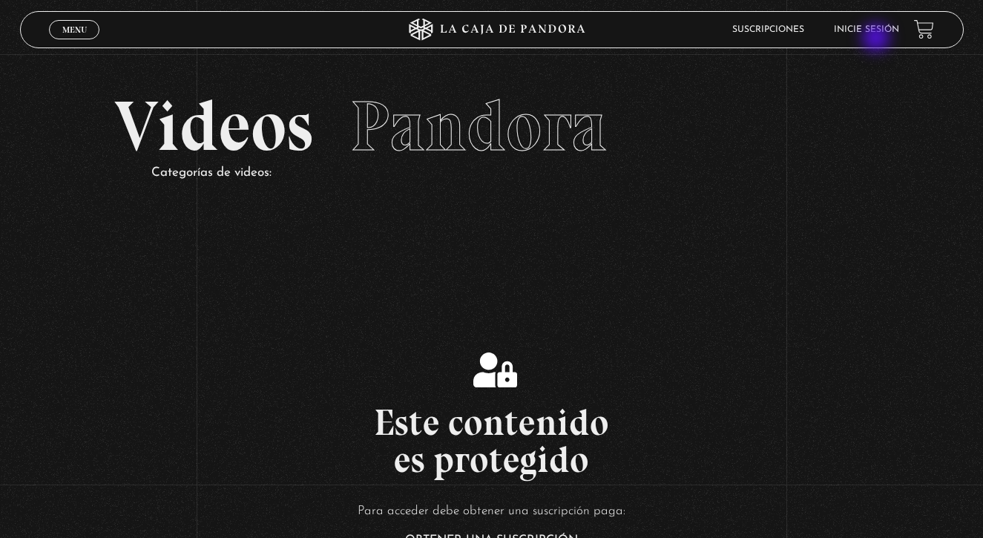 This screenshot has width=983, height=538. Describe the element at coordinates (768, 30) in the screenshot. I see `a: Suscripciones` at that location.